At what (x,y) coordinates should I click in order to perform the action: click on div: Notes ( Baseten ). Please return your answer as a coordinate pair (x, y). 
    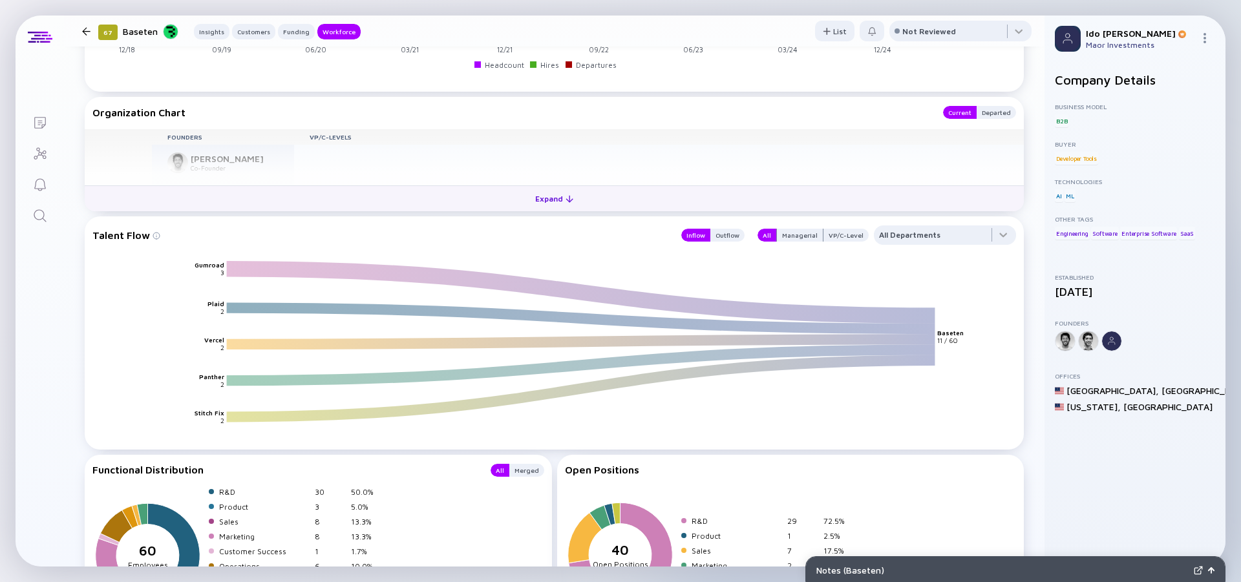
    Looking at the image, I should click on (1003, 570).